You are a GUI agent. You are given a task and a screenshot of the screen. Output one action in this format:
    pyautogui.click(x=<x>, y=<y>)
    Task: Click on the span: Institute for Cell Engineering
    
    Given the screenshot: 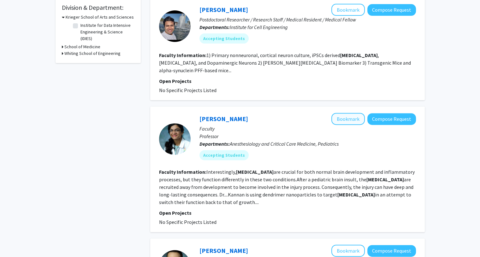 What is the action you would take?
    pyautogui.click(x=259, y=27)
    